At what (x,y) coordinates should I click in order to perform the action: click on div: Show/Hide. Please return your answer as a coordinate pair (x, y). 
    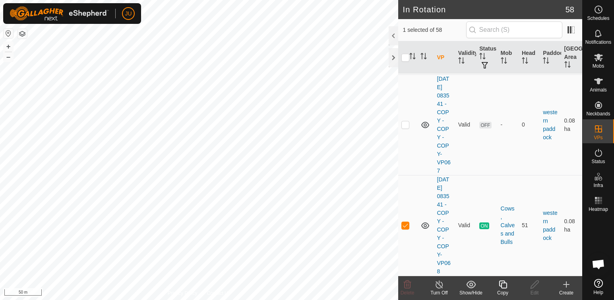
    Looking at the image, I should click on (471, 292).